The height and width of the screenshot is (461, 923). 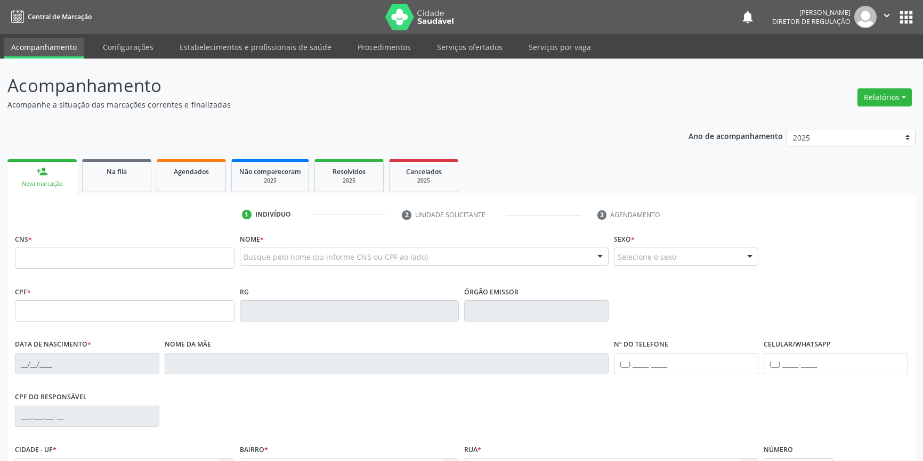 I want to click on span: Cancelados, so click(x=424, y=172).